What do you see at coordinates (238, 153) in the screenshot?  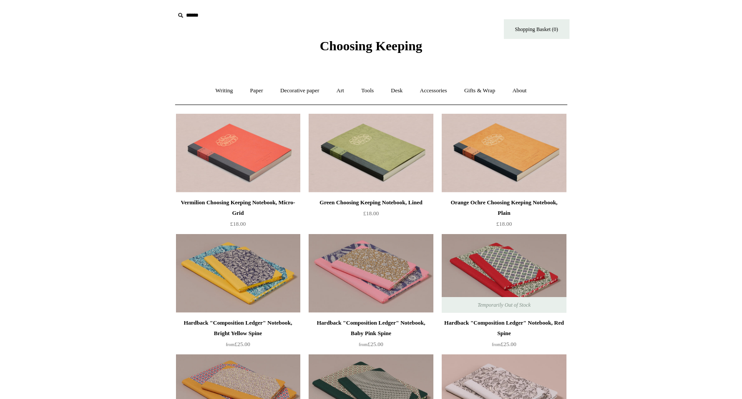 I see `img: Vermilion Choosing Keeping Notebook, Micro-Grid` at bounding box center [238, 153].